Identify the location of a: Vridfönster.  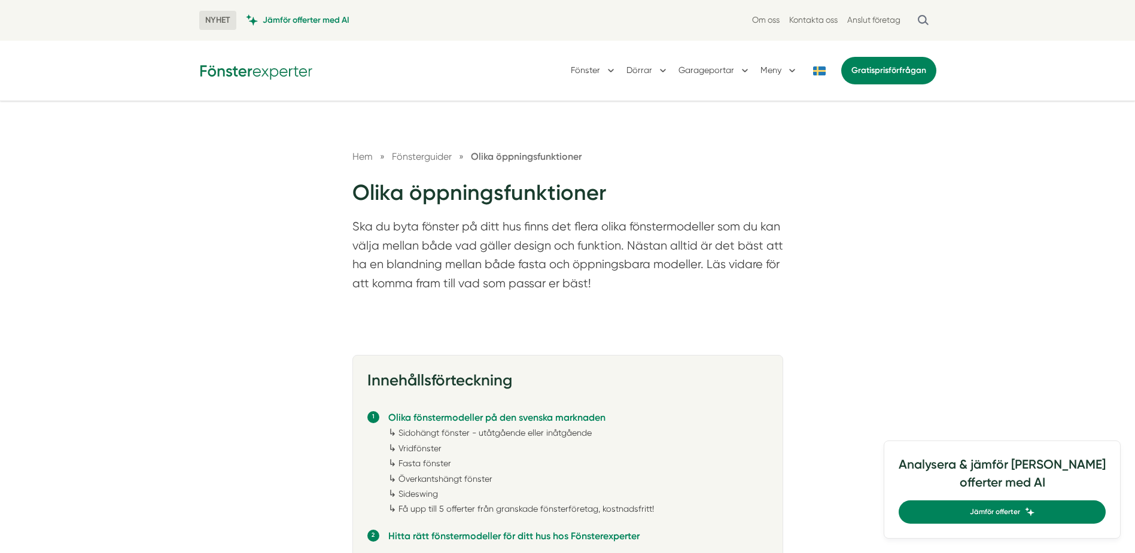
(420, 448).